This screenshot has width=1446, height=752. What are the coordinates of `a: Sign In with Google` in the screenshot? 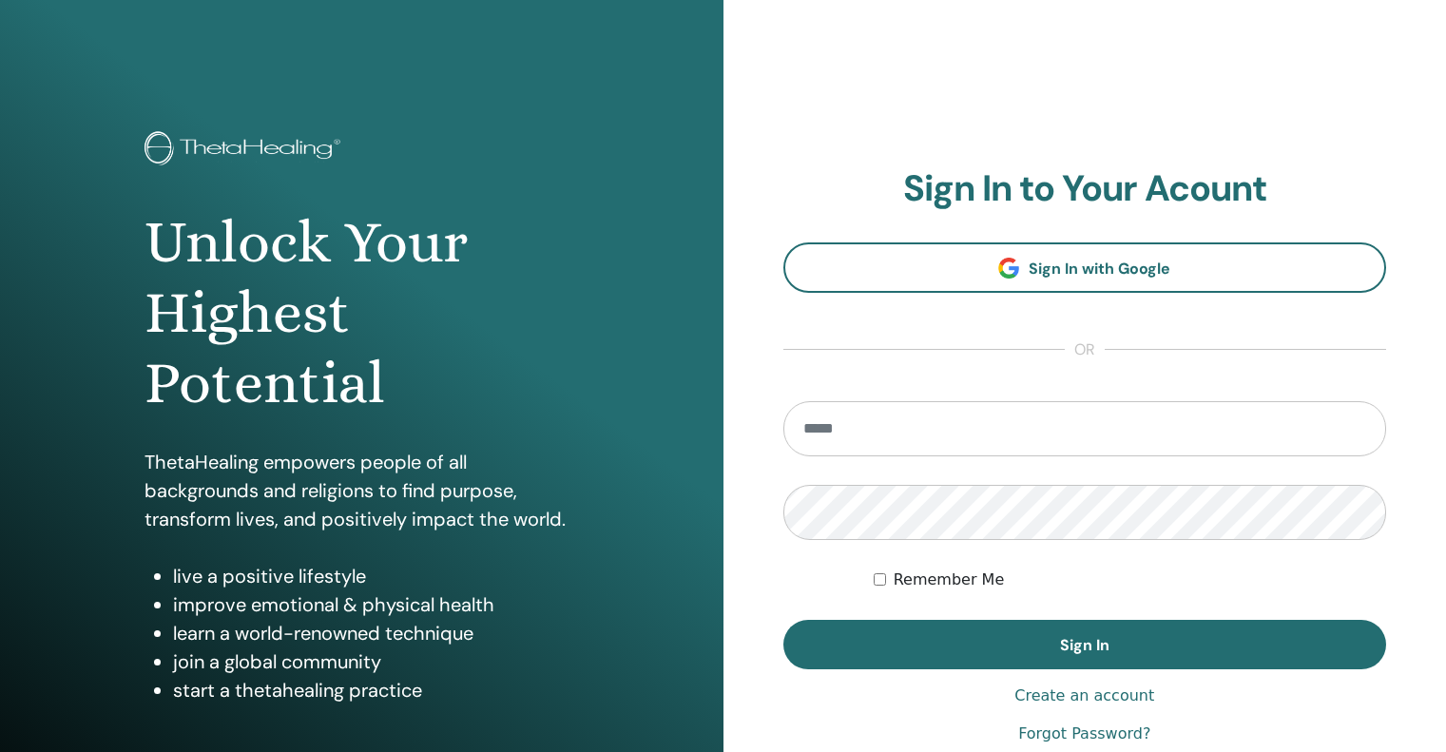 It's located at (1085, 267).